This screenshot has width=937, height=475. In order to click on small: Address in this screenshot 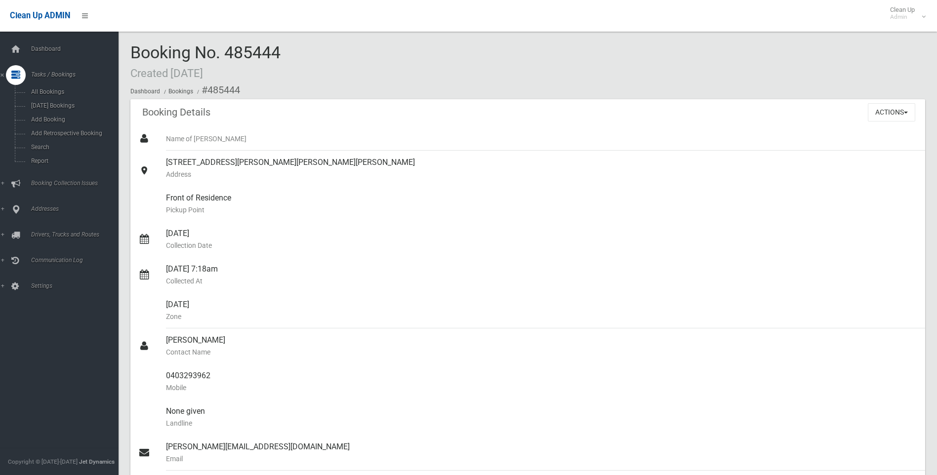, I will do `click(541, 174)`.